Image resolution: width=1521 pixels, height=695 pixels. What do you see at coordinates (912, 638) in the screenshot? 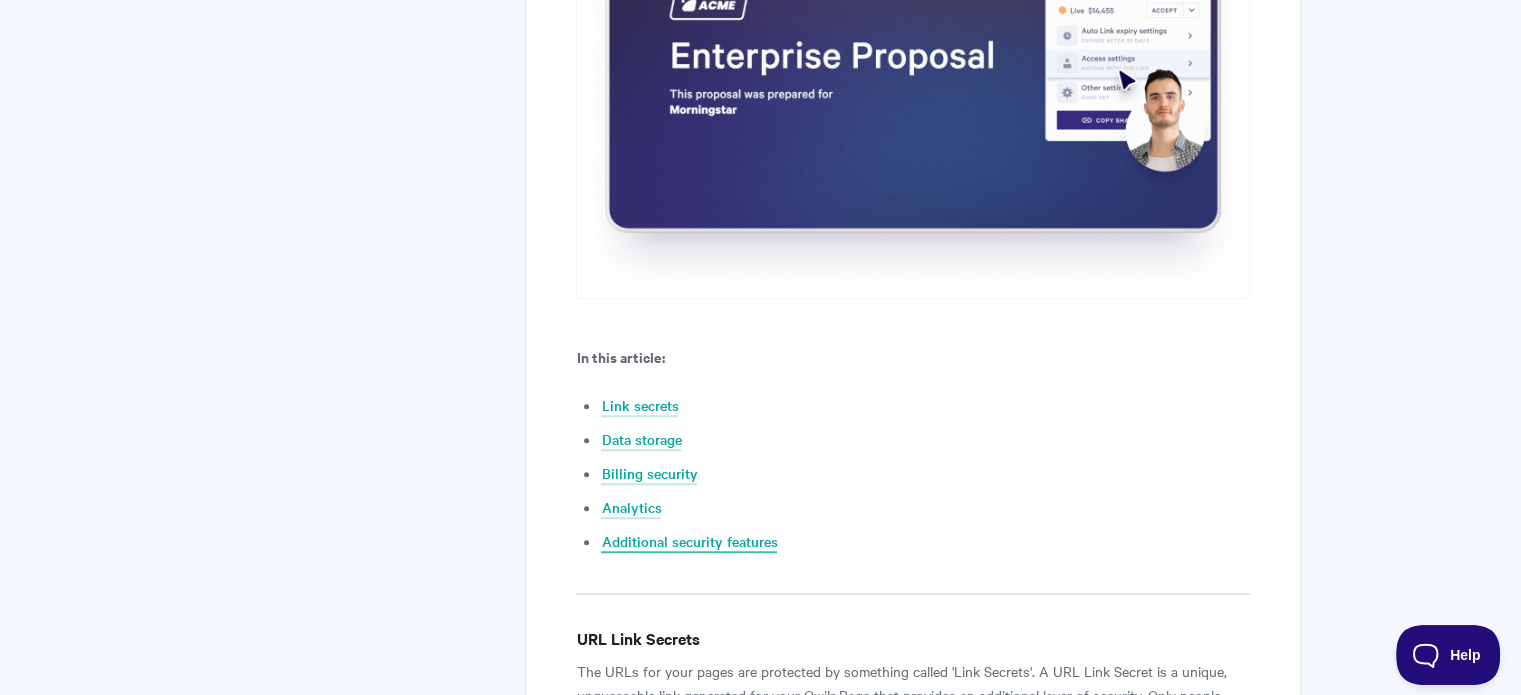
I see `h4: URL Link Secrets` at bounding box center [912, 638].